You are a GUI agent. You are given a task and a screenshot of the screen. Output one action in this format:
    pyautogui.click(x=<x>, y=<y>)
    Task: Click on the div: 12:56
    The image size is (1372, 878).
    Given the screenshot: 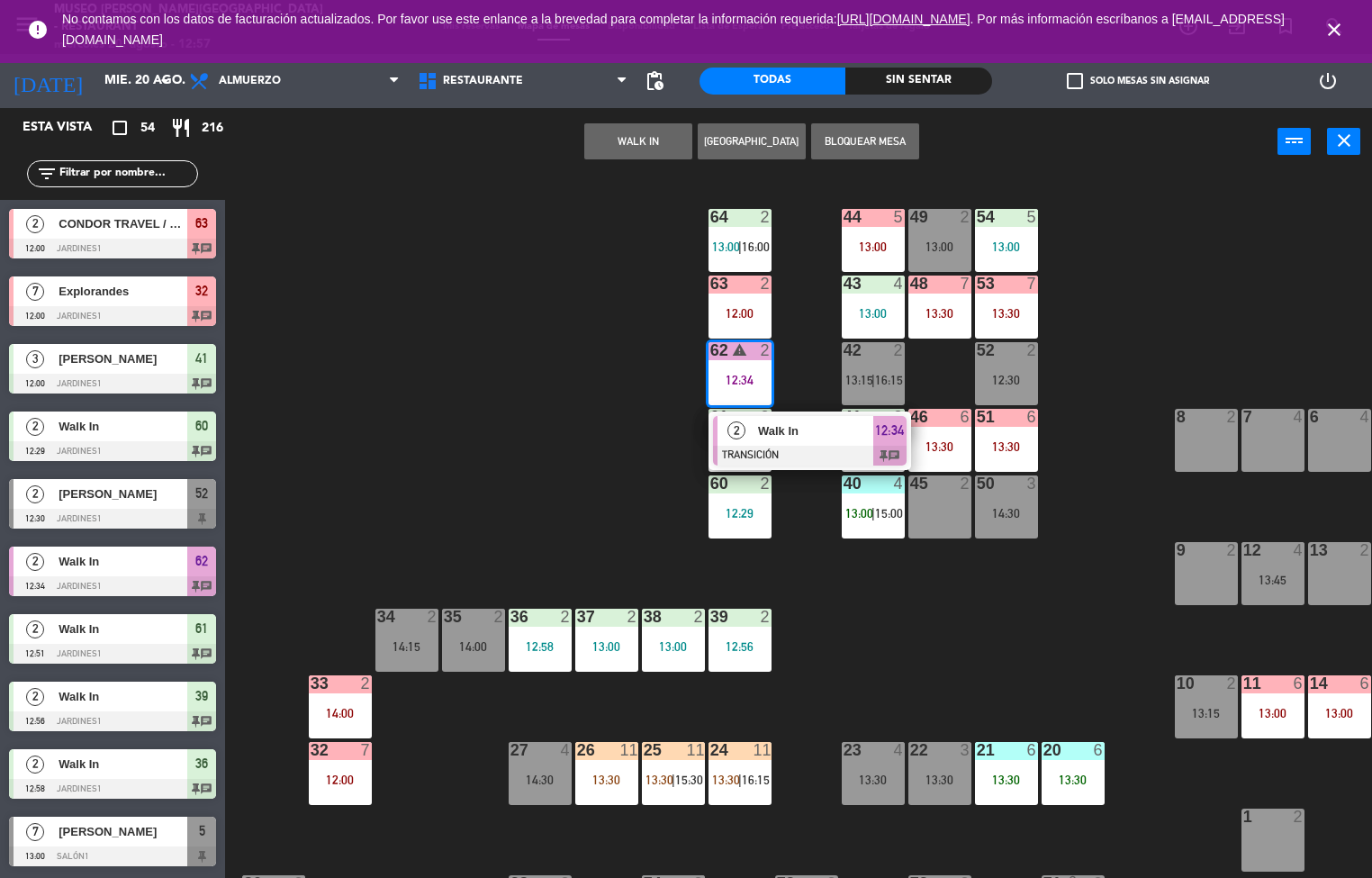 What is the action you would take?
    pyautogui.click(x=740, y=647)
    